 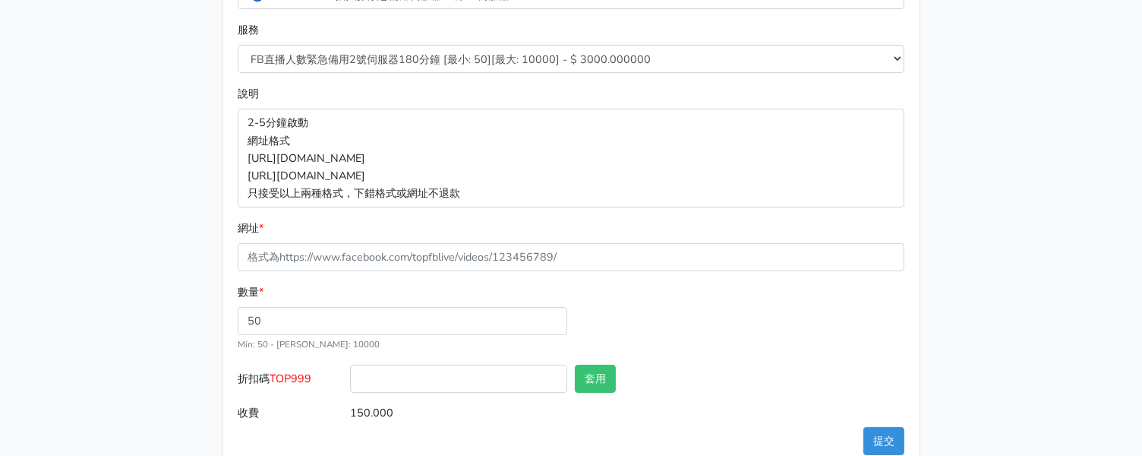 I want to click on label: 網址, so click(x=251, y=228).